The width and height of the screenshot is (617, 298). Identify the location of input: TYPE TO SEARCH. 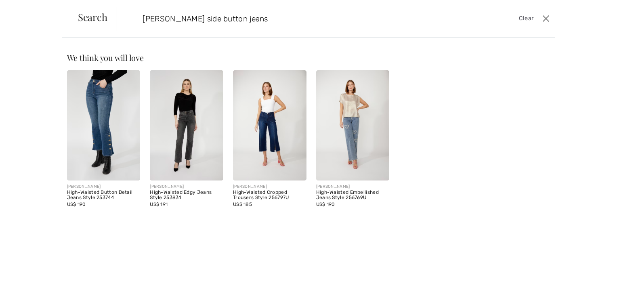
(287, 19).